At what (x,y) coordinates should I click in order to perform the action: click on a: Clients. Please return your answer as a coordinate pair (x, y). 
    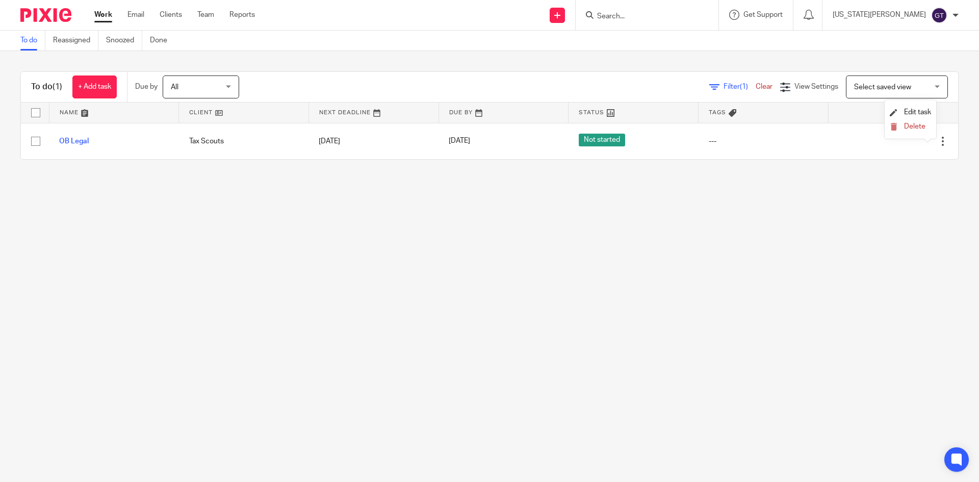
    Looking at the image, I should click on (171, 15).